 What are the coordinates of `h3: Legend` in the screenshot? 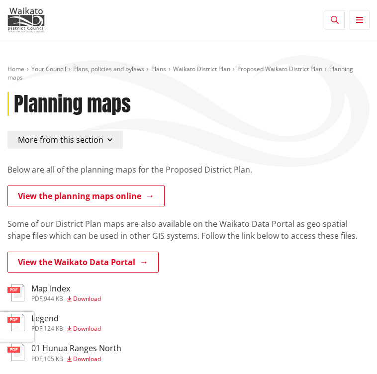 It's located at (66, 319).